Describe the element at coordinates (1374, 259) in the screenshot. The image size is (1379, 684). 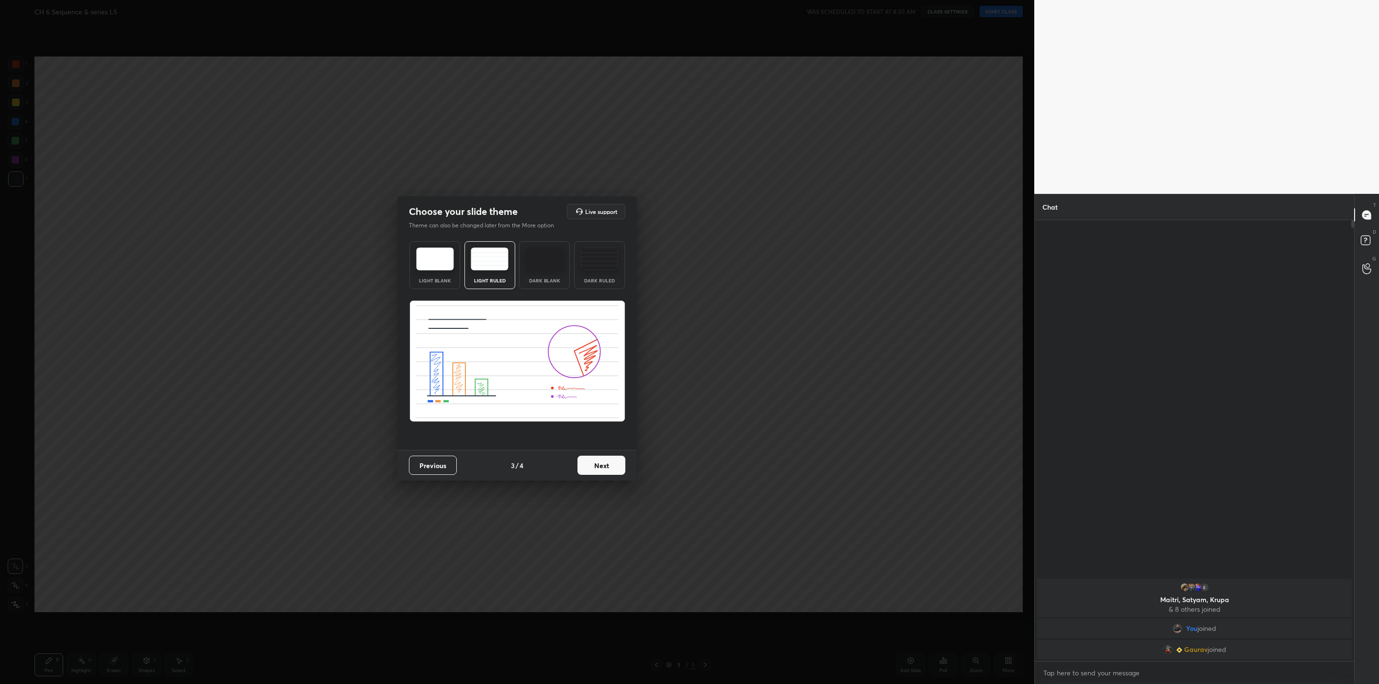
I see `p: G` at that location.